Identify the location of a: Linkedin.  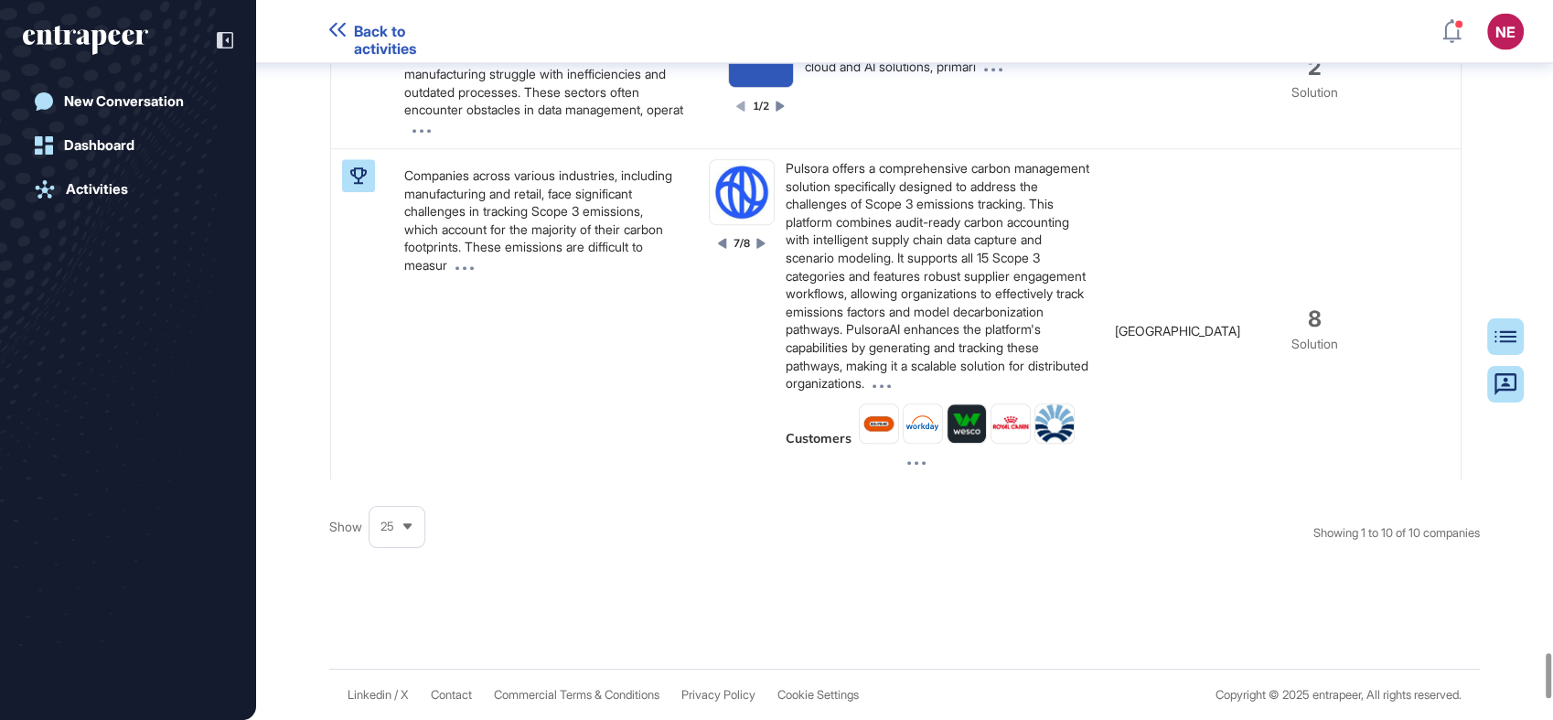
(370, 694).